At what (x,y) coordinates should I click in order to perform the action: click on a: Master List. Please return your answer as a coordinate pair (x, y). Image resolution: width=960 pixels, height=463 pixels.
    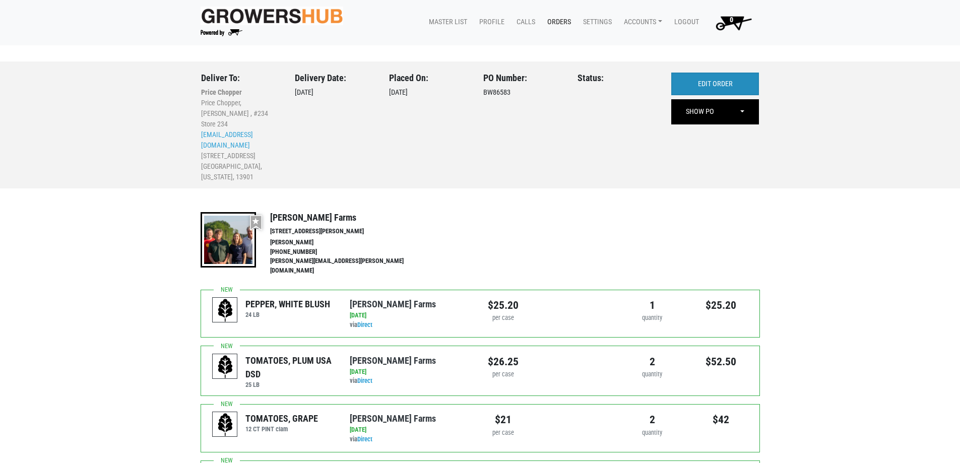
    Looking at the image, I should click on (446, 22).